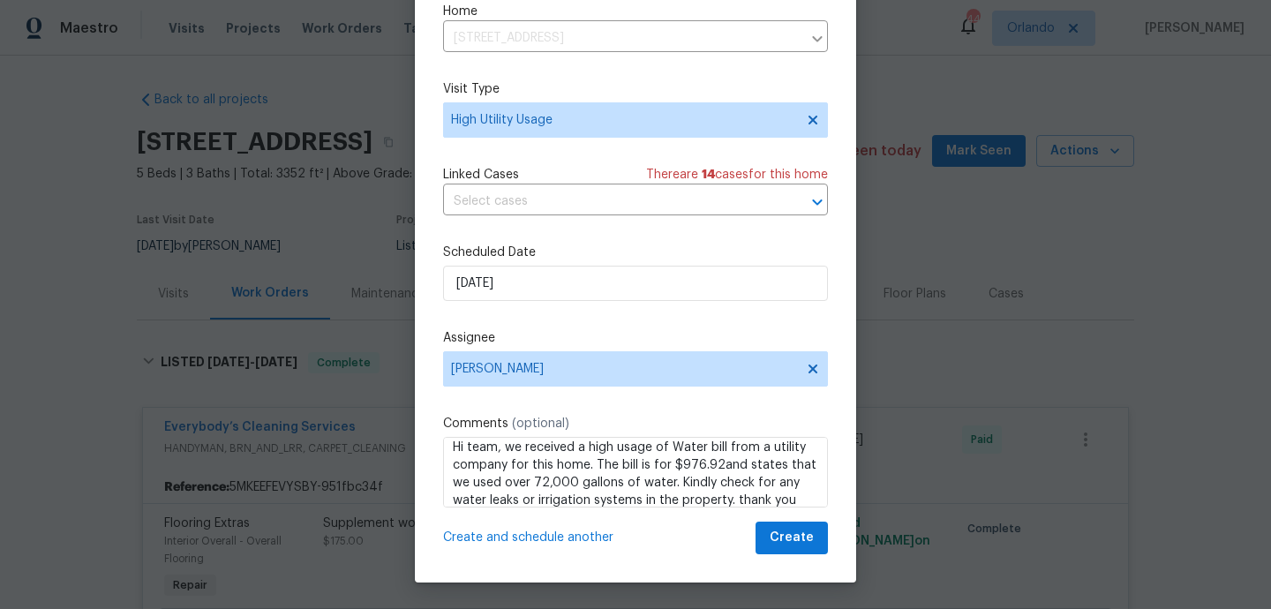  Describe the element at coordinates (792, 538) in the screenshot. I see `span: Create` at that location.